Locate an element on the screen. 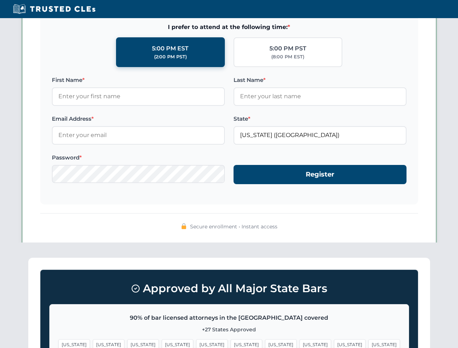  div: (2:00 PM PST) is located at coordinates (170, 57).